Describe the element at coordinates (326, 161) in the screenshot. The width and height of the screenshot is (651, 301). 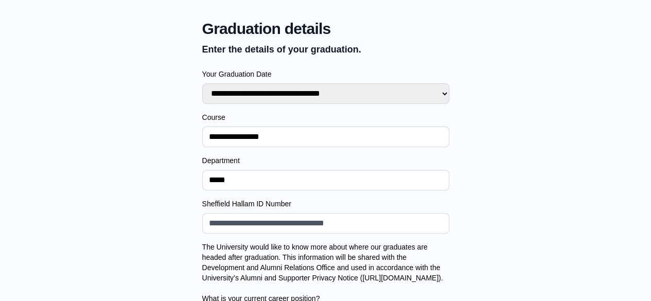
I see `label: Department` at that location.